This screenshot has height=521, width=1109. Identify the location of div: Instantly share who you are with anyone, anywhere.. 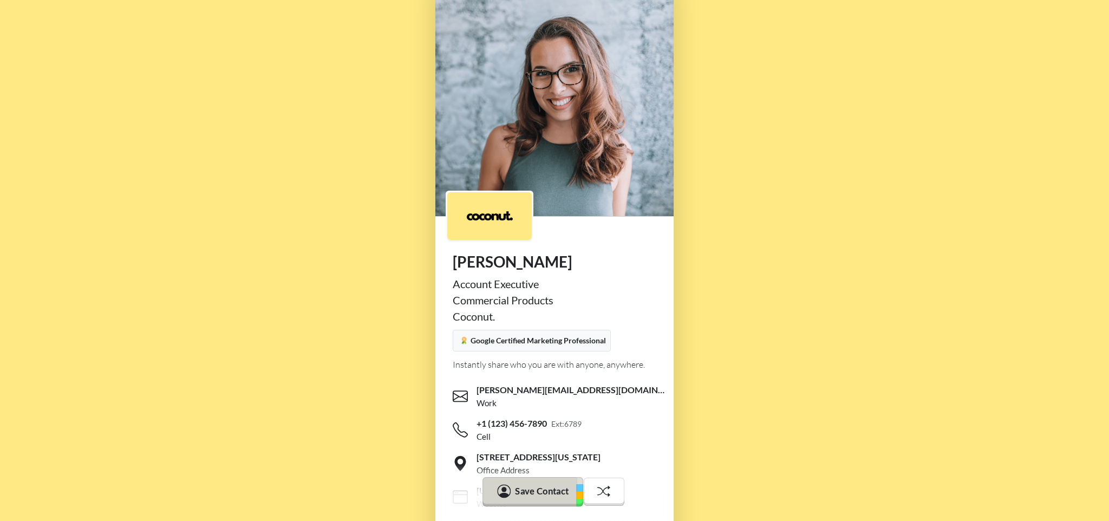
(554, 364).